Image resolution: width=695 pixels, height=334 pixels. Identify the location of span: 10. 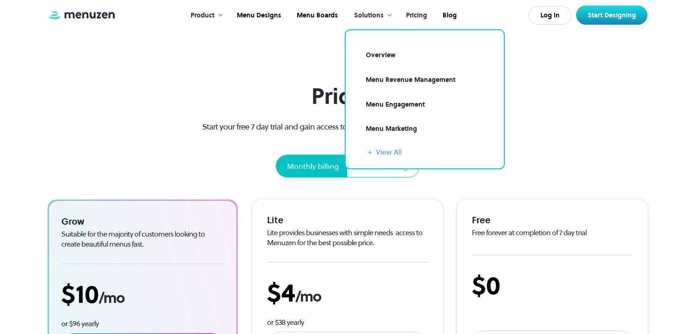
(87, 294).